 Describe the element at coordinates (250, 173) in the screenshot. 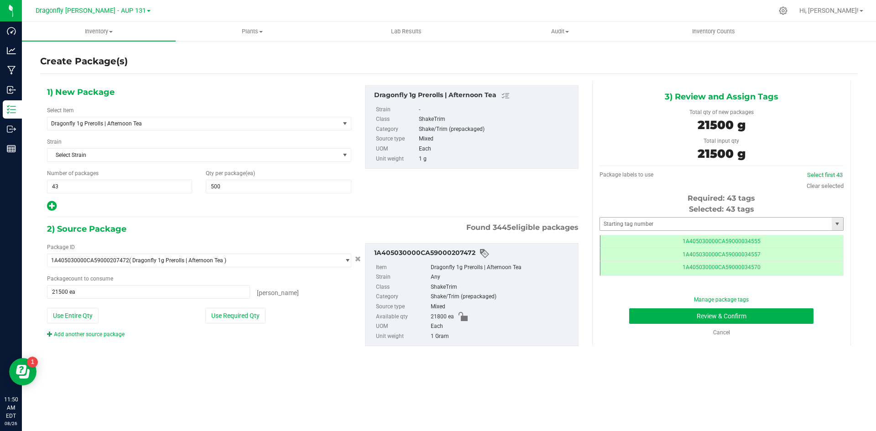

I see `span: (ea)` at that location.